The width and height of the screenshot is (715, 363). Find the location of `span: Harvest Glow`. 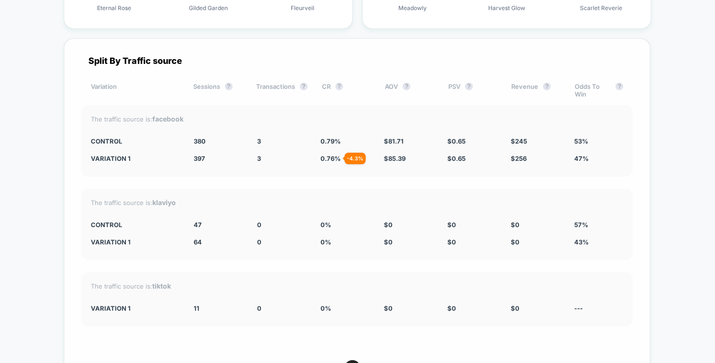

span: Harvest Glow is located at coordinates (507, 8).